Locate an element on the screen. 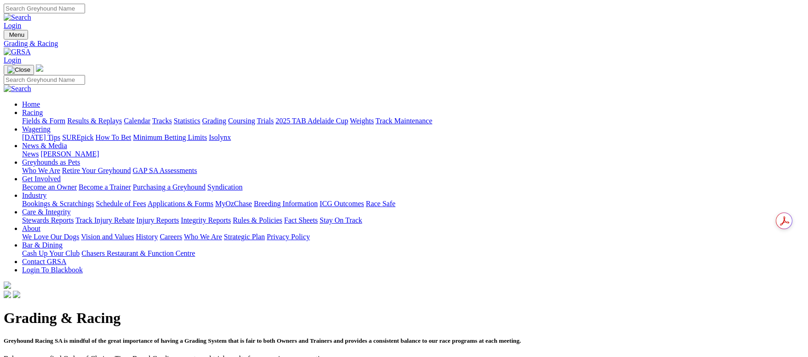  a: Track Maintenance is located at coordinates (404, 121).